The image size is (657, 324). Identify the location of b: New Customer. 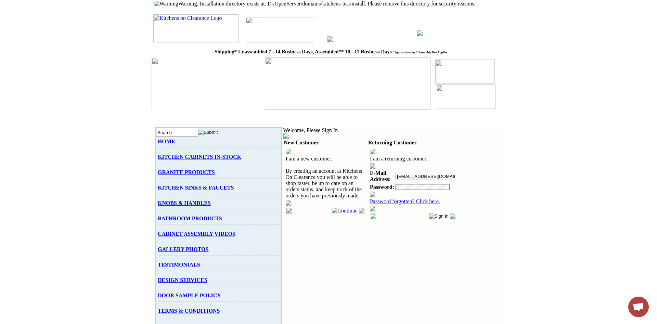
(302, 142).